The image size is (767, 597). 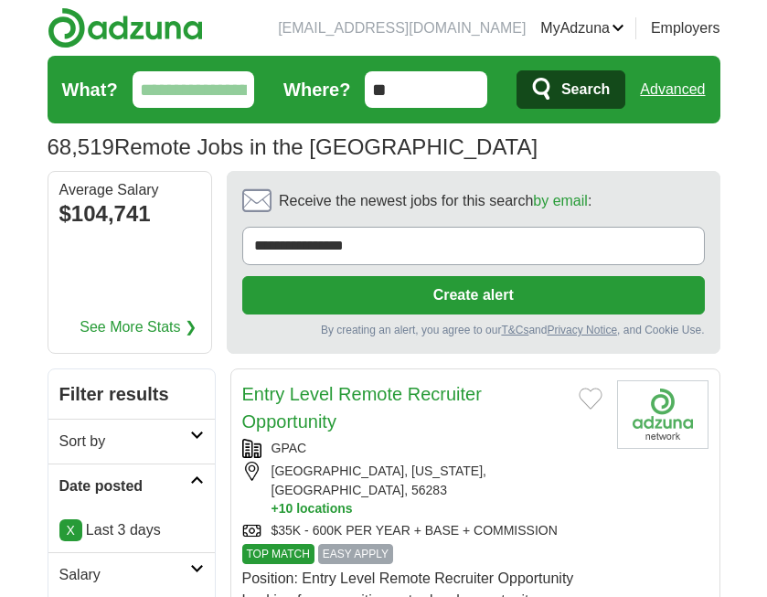 I want to click on img: Company logo, so click(x=662, y=414).